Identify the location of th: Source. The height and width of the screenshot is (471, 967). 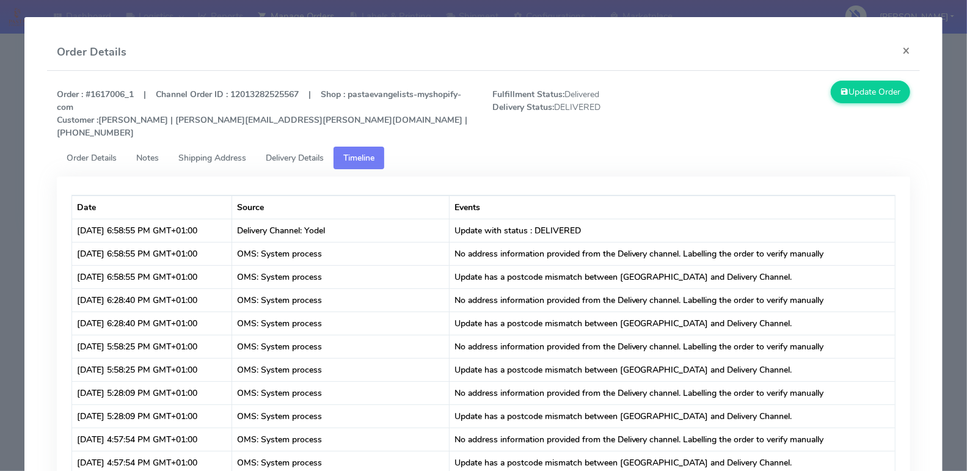
(341, 207).